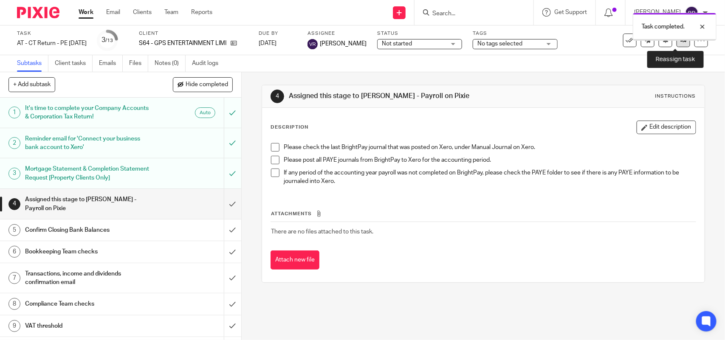  What do you see at coordinates (14, 326) in the screenshot?
I see `div: 9` at bounding box center [14, 326].